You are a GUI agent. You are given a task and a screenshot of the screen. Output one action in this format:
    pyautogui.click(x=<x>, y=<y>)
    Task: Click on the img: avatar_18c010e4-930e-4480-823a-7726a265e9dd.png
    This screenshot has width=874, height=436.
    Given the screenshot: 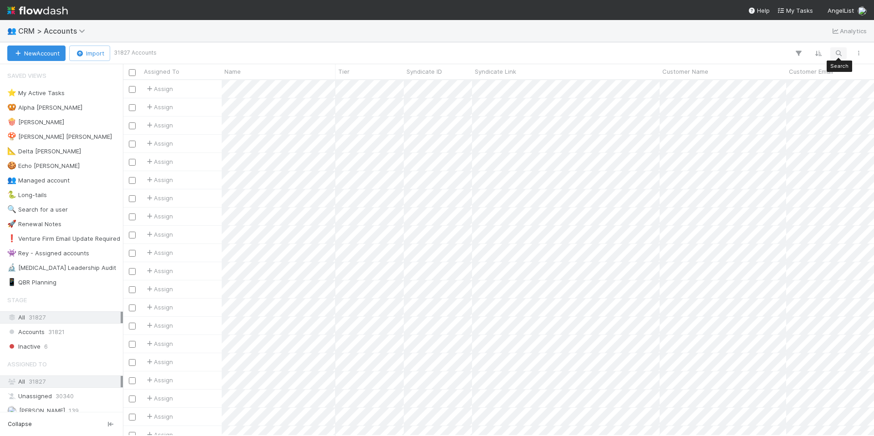 What is the action you would take?
    pyautogui.click(x=12, y=410)
    